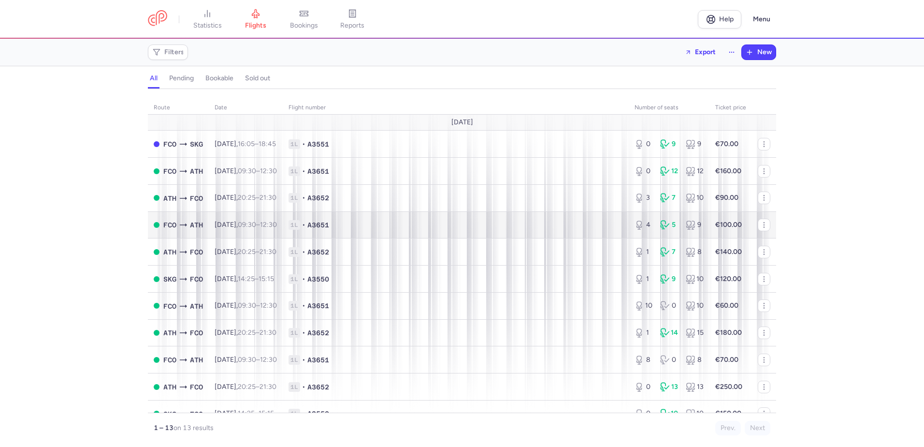 The height and width of the screenshot is (447, 924). What do you see at coordinates (207, 26) in the screenshot?
I see `span: statistics` at bounding box center [207, 26].